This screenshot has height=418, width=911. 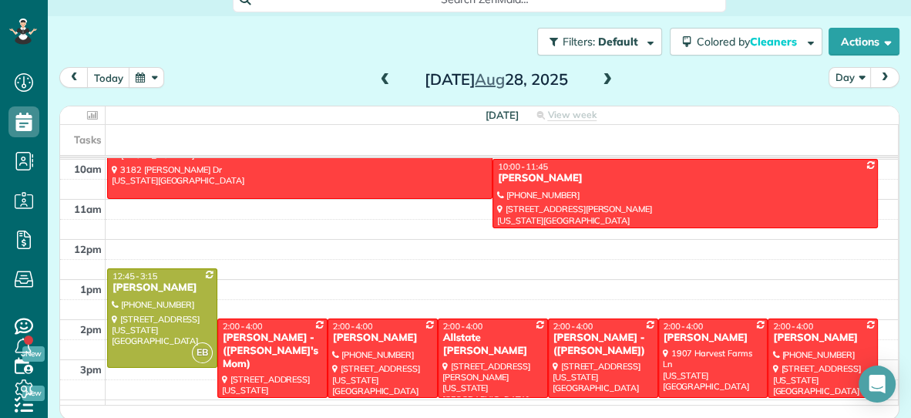 I want to click on span: 2pm, so click(x=91, y=329).